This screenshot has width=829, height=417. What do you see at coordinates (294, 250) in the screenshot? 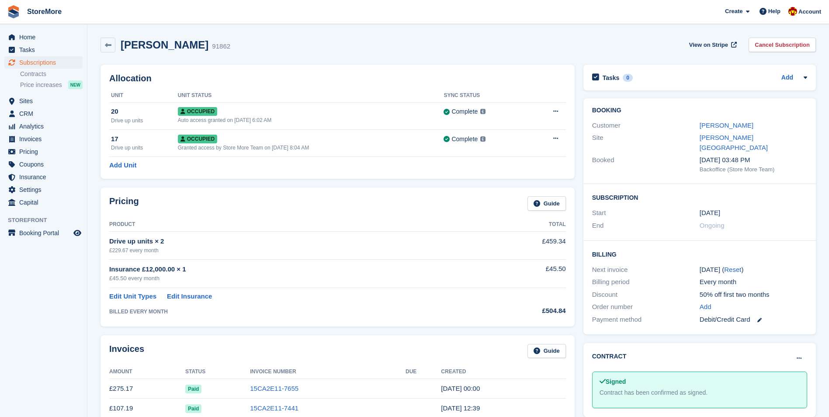
I see `div: £229.67 every month` at bounding box center [294, 250].